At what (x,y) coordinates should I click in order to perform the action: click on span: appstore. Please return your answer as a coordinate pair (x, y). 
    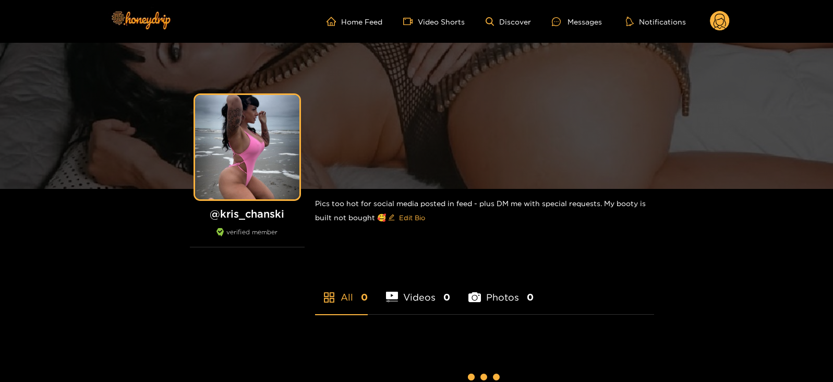
    Looking at the image, I should click on (329, 297).